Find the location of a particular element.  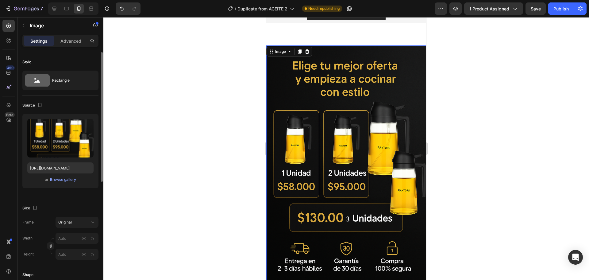

p: Advanced is located at coordinates (71, 41).